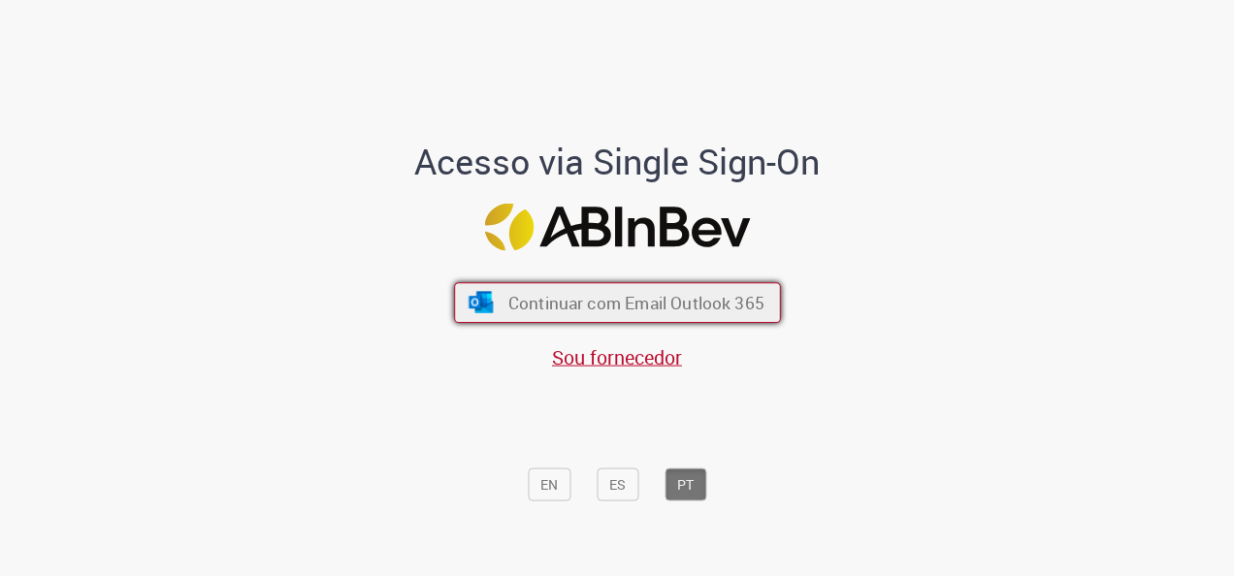 This screenshot has width=1234, height=576. Describe the element at coordinates (480, 303) in the screenshot. I see `img: ícone Azure/Microsoft 360` at that location.